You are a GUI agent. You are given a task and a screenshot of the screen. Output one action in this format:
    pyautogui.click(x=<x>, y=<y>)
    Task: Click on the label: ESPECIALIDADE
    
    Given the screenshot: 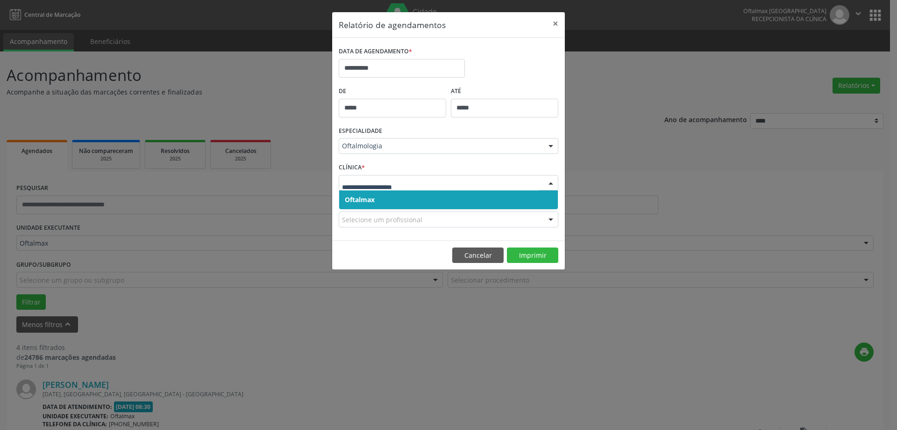 What is the action you would take?
    pyautogui.click(x=360, y=131)
    